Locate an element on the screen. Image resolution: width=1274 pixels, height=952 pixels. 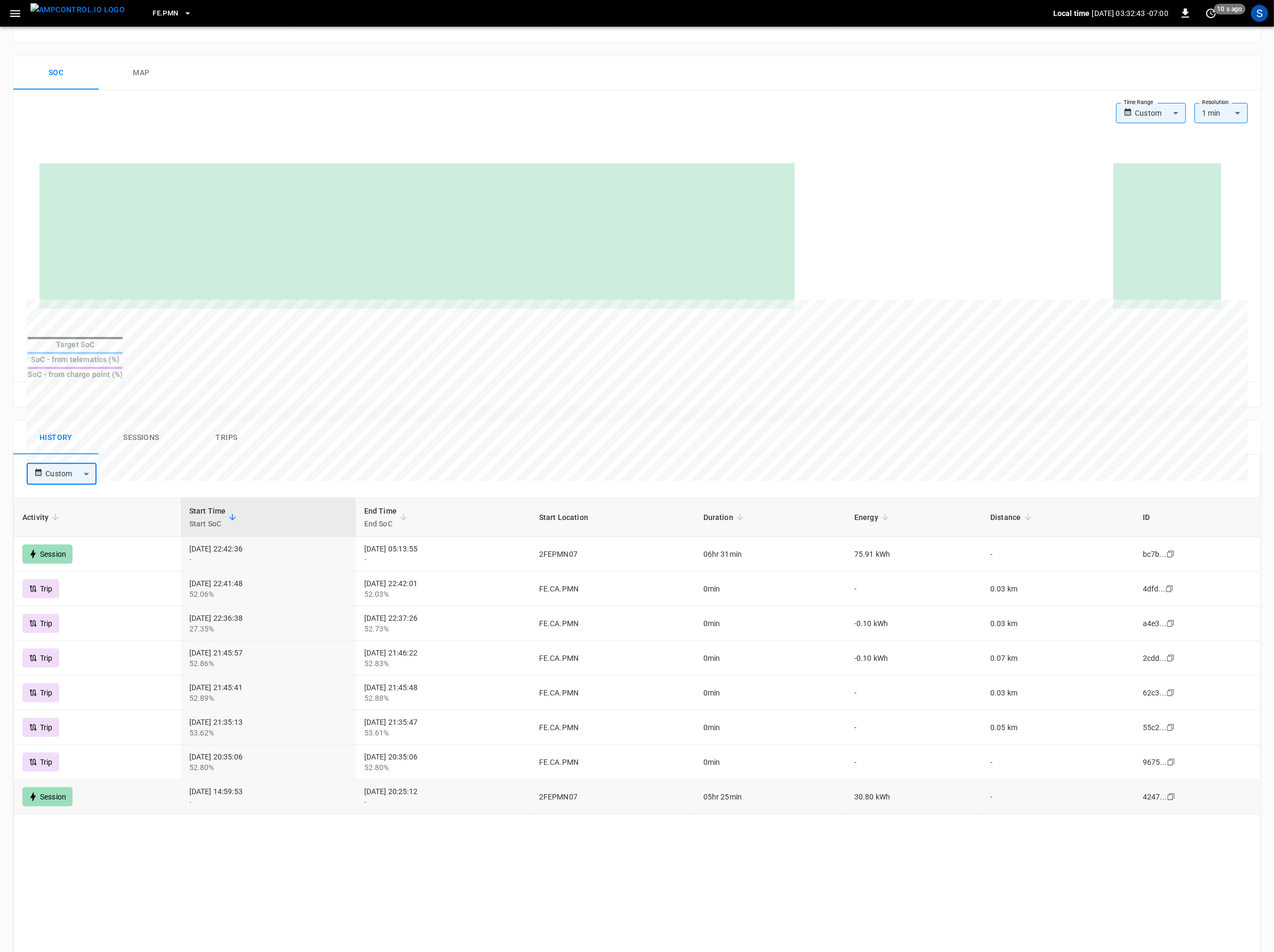
img: ampcontrol.io logo is located at coordinates (77, 9).